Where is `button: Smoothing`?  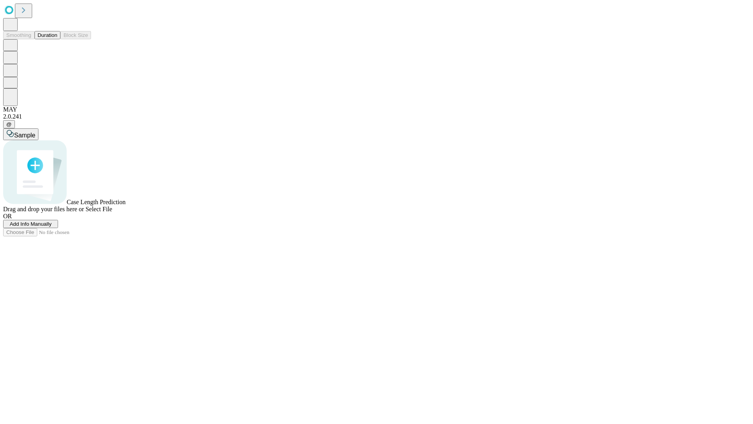
button: Smoothing is located at coordinates (19, 35).